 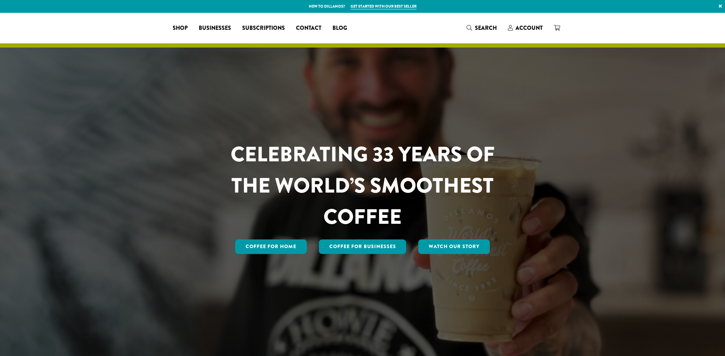 What do you see at coordinates (180, 28) in the screenshot?
I see `a: Shop` at bounding box center [180, 28].